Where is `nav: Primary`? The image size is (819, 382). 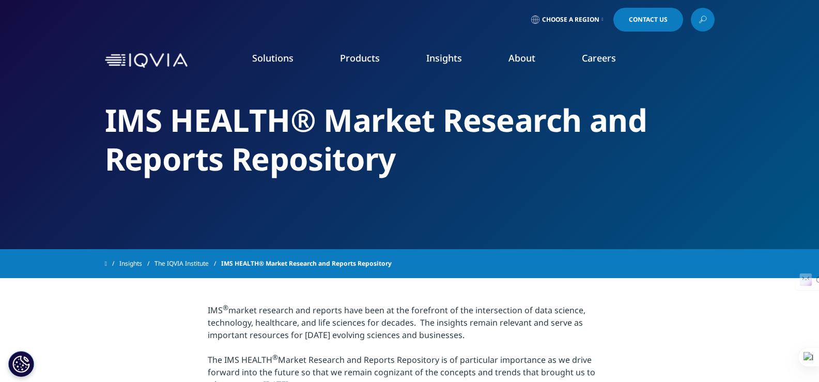 nav: Primary is located at coordinates (453, 60).